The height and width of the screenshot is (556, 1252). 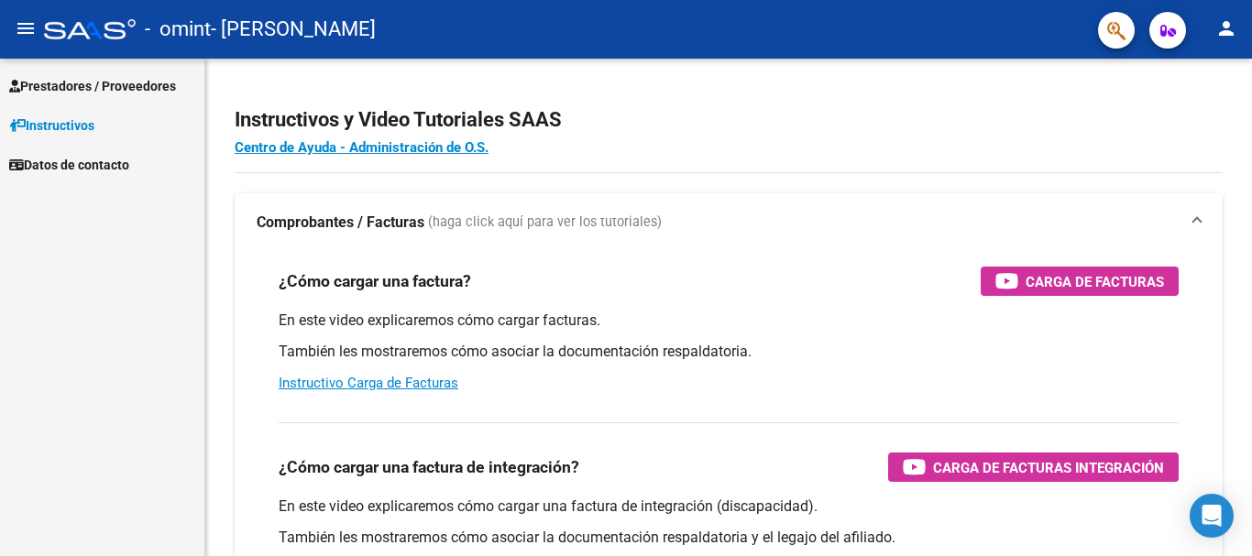 I want to click on button: Carga de Facturas, so click(x=1079, y=281).